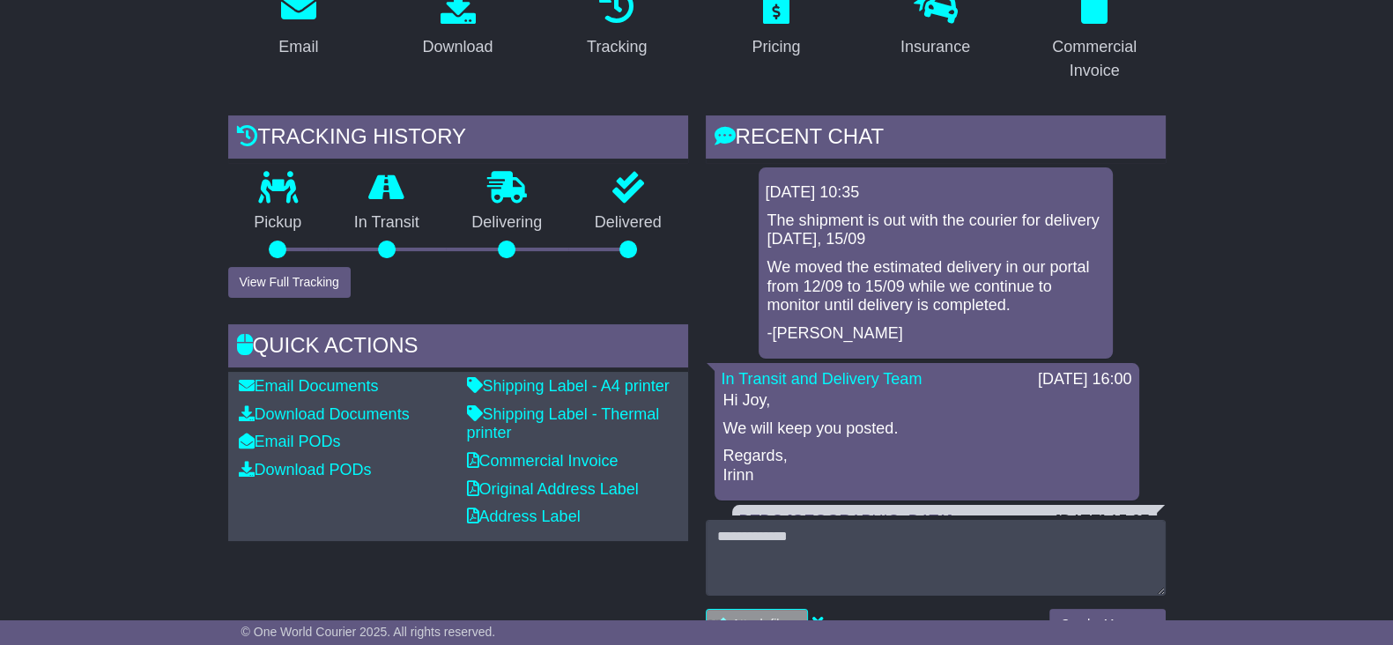  Describe the element at coordinates (458, 348) in the screenshot. I see `div: Quick Actions` at that location.